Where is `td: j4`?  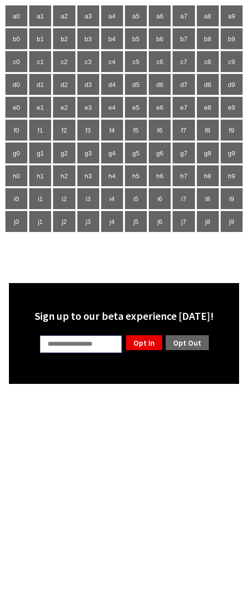
td: j4 is located at coordinates (112, 222).